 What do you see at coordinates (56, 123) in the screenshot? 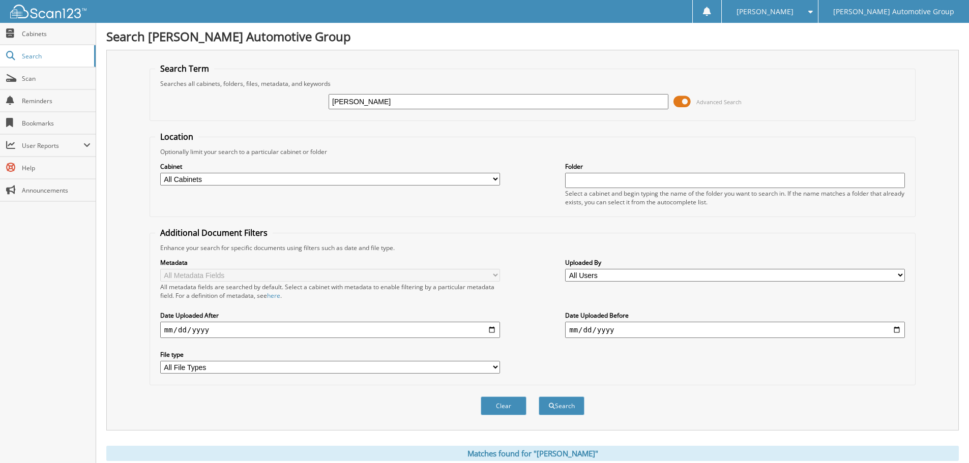
I see `span: Bookmarks` at bounding box center [56, 123].